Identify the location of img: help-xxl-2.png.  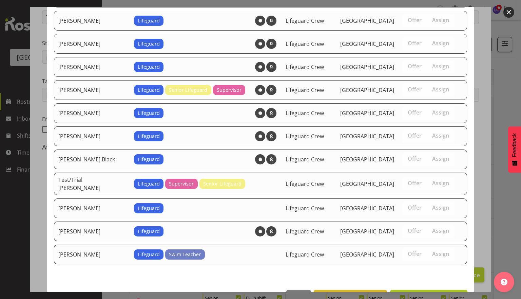
(504, 282).